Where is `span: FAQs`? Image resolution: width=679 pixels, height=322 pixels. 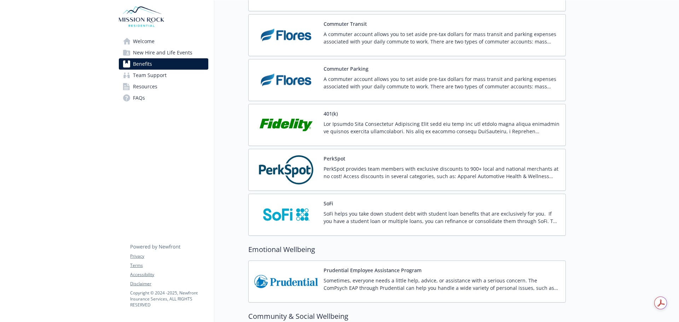
span: FAQs is located at coordinates (139, 98).